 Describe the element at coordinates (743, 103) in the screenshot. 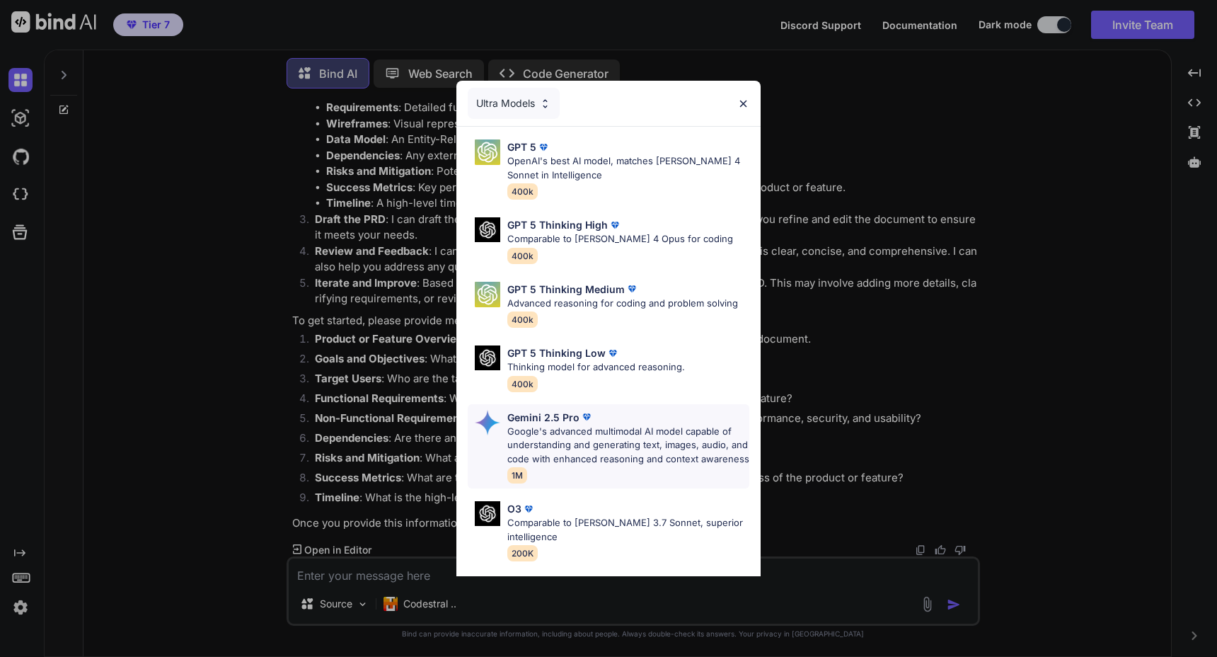

I see `img: close` at that location.